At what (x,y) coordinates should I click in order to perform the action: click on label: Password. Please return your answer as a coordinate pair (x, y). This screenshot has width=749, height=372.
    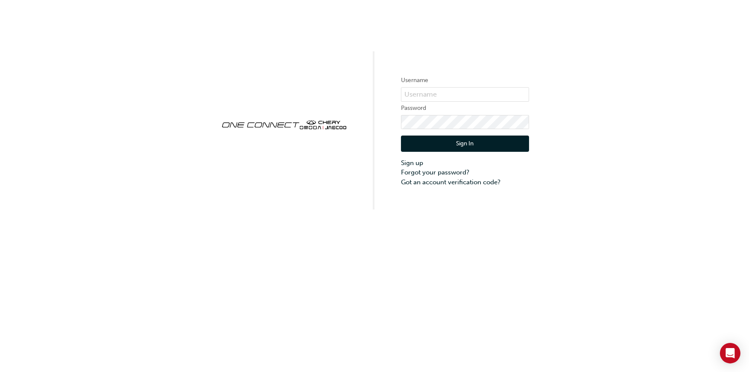
    Looking at the image, I should click on (465, 108).